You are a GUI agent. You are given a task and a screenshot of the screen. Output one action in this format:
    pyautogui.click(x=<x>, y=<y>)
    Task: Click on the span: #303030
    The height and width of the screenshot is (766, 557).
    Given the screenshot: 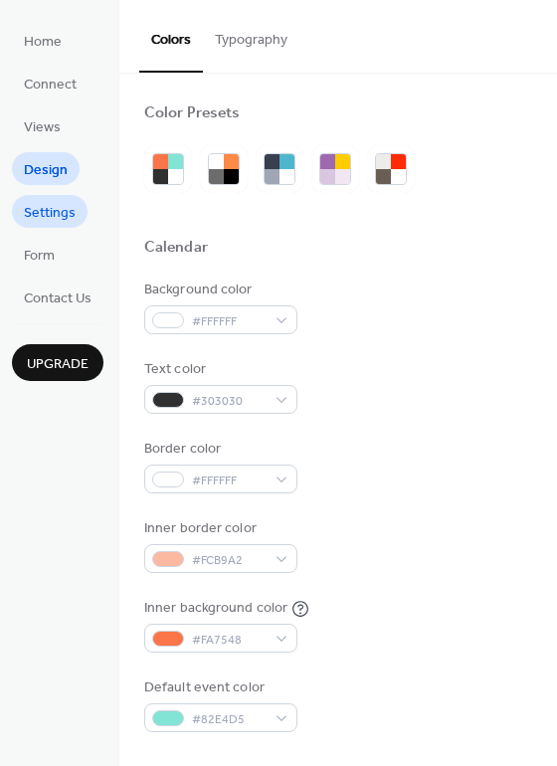 What is the action you would take?
    pyautogui.click(x=229, y=401)
    